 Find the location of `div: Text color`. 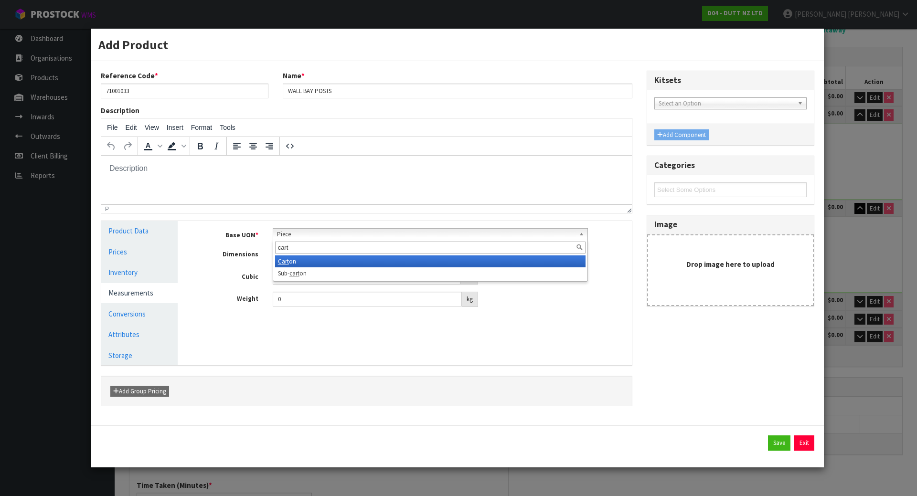

div: Text color is located at coordinates (152, 146).